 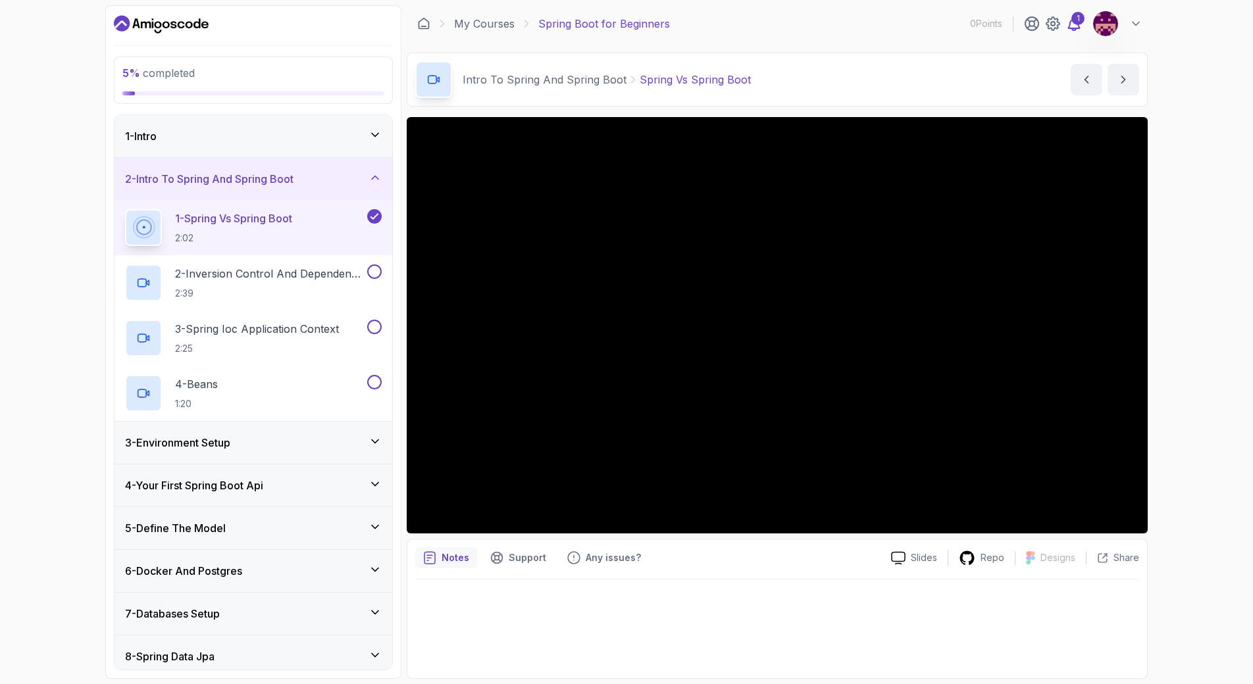 I want to click on p: Intro To Spring And Spring Boot, so click(x=544, y=80).